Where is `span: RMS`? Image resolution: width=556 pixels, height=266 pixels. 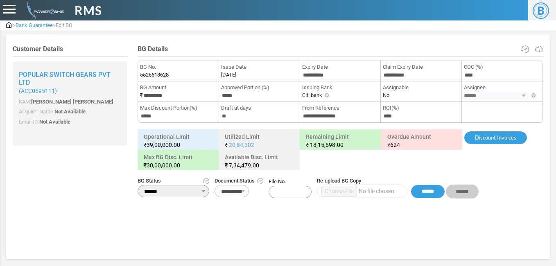
span: RMS is located at coordinates (88, 10).